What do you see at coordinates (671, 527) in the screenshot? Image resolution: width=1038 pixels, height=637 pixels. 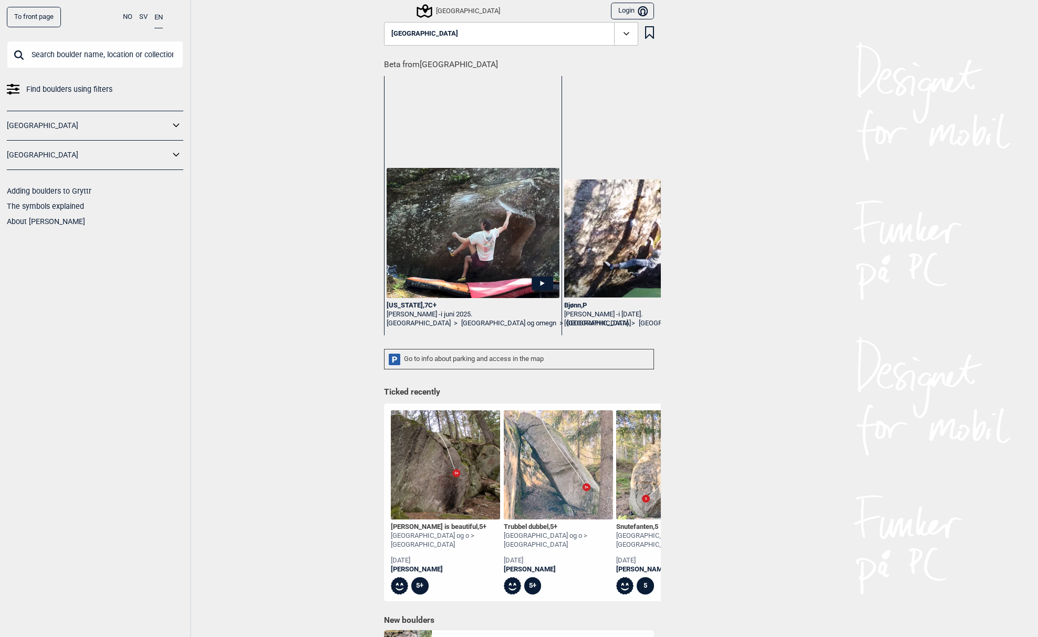 I see `div: Snutefanten ,` at bounding box center [671, 527].